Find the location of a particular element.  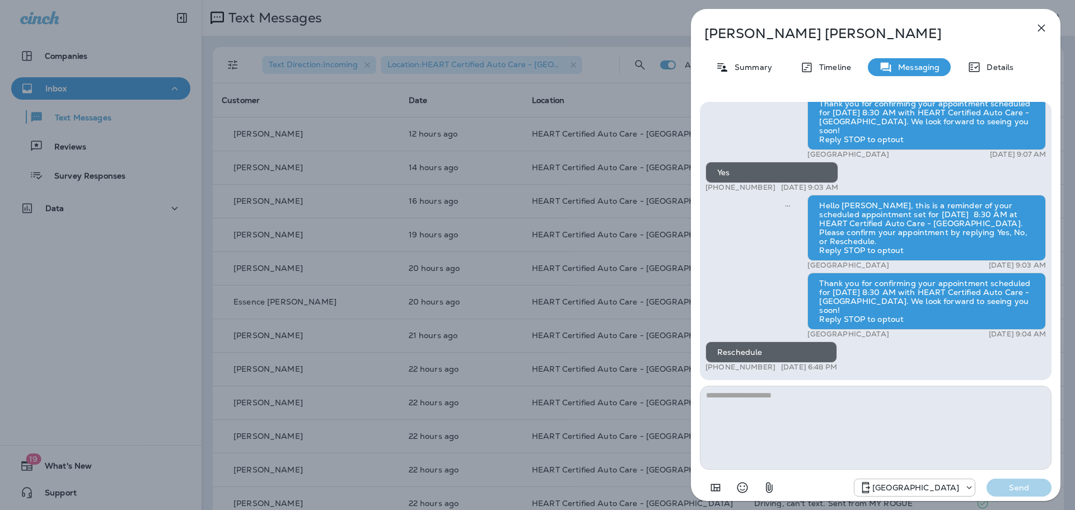

div: Reschedule is located at coordinates (771, 352).